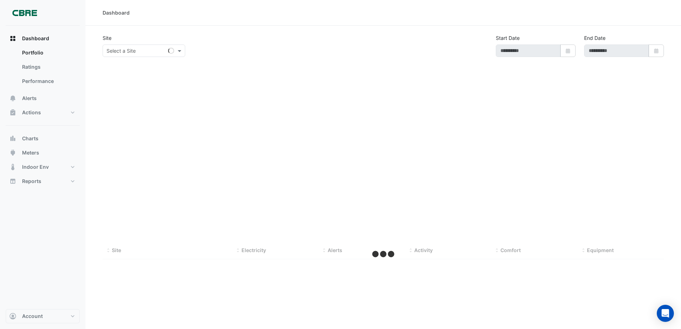 This screenshot has width=681, height=329. Describe the element at coordinates (43, 139) in the screenshot. I see `button: Charts` at that location.